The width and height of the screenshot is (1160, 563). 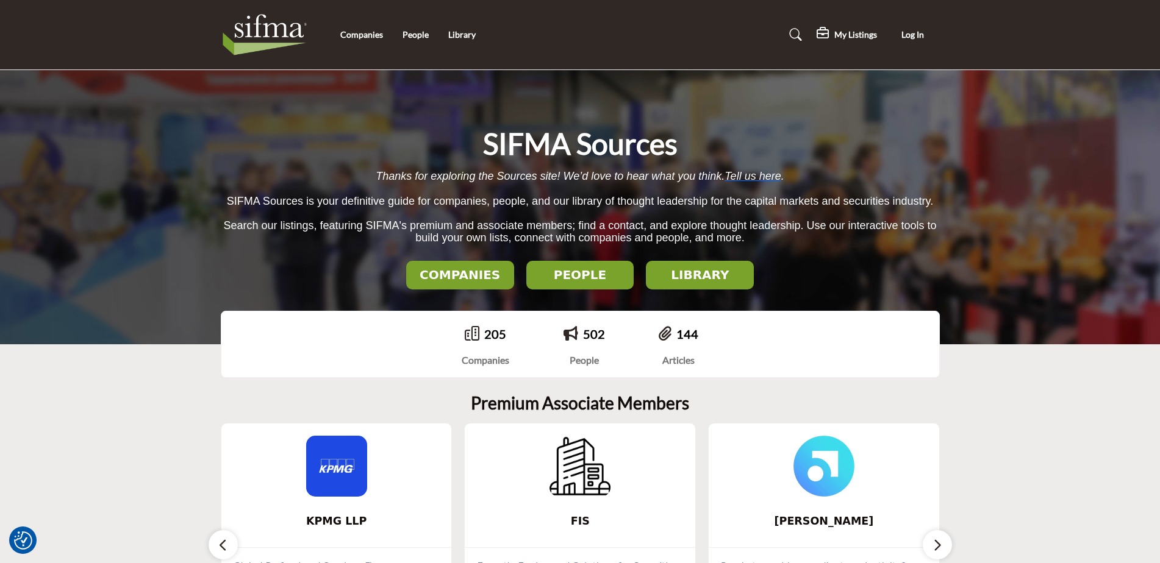 What do you see at coordinates (580, 521) in the screenshot?
I see `span: FIS` at bounding box center [580, 521].